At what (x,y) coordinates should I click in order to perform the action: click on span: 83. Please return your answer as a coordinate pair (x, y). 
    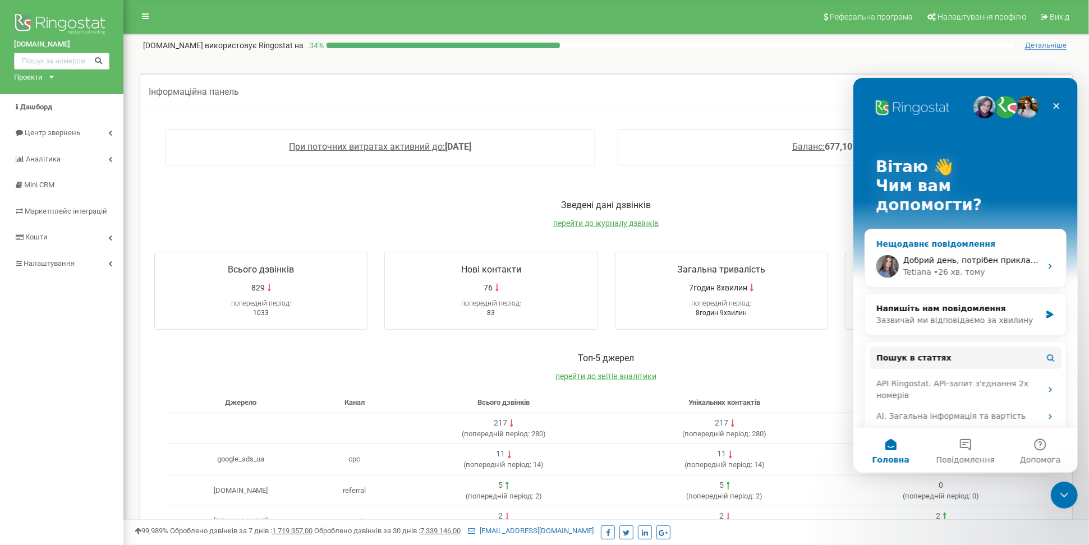
    Looking at the image, I should click on (491, 313).